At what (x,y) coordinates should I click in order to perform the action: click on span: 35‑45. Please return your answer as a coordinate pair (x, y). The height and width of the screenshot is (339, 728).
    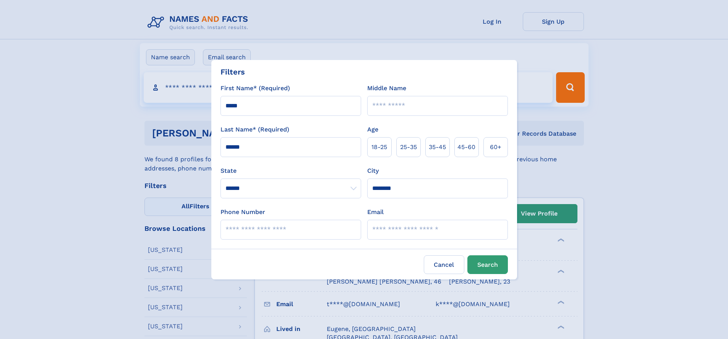
    Looking at the image, I should click on (437, 147).